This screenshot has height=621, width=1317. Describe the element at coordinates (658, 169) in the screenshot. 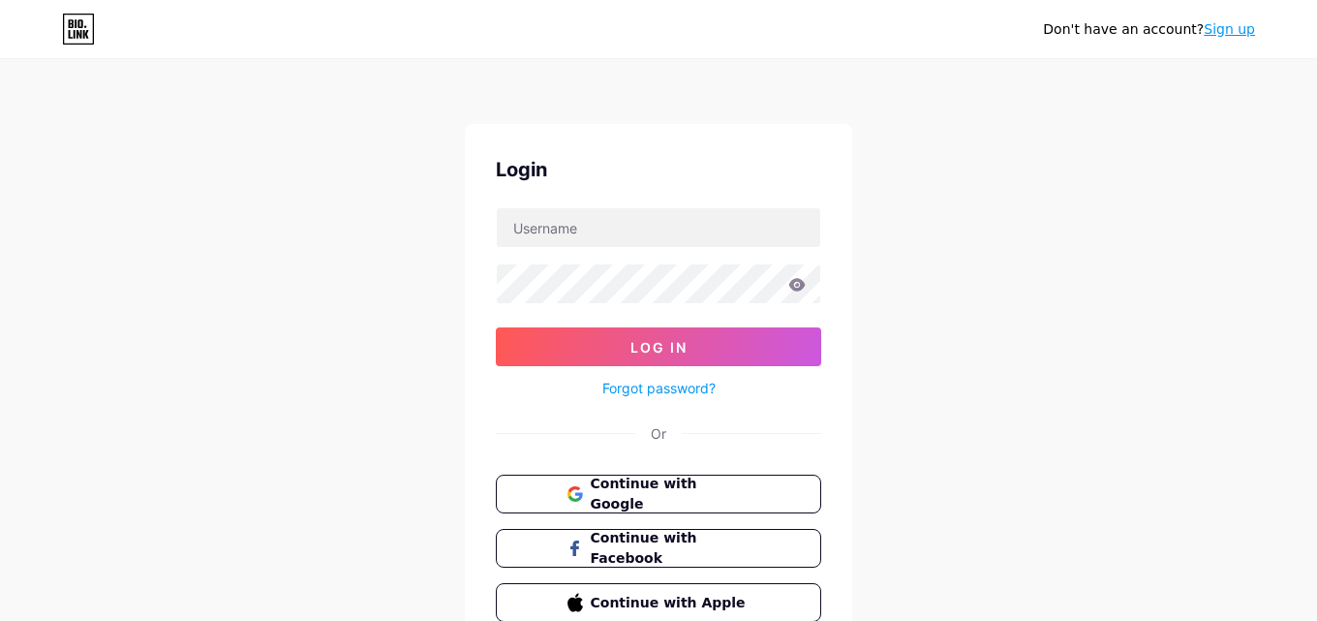

I see `div: Login` at that location.